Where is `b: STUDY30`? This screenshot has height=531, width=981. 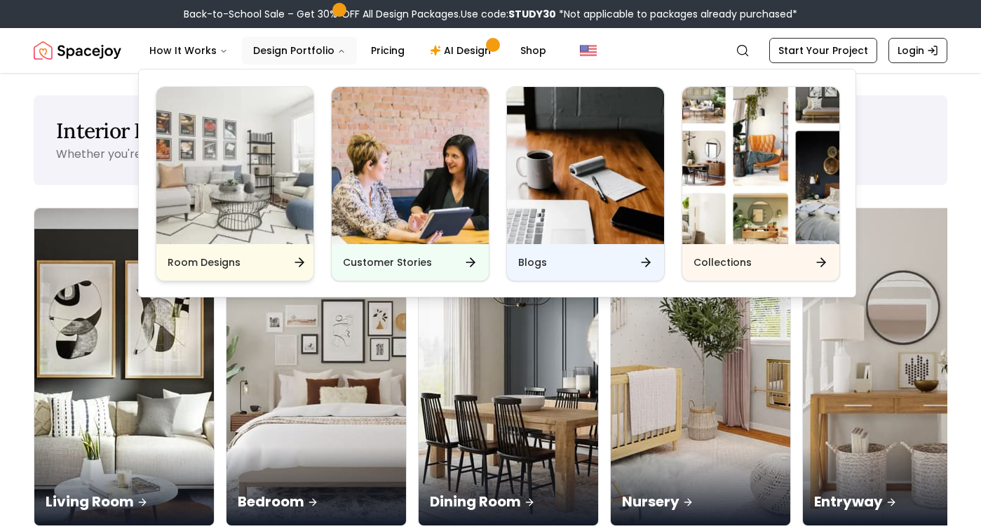 b: STUDY30 is located at coordinates (532, 14).